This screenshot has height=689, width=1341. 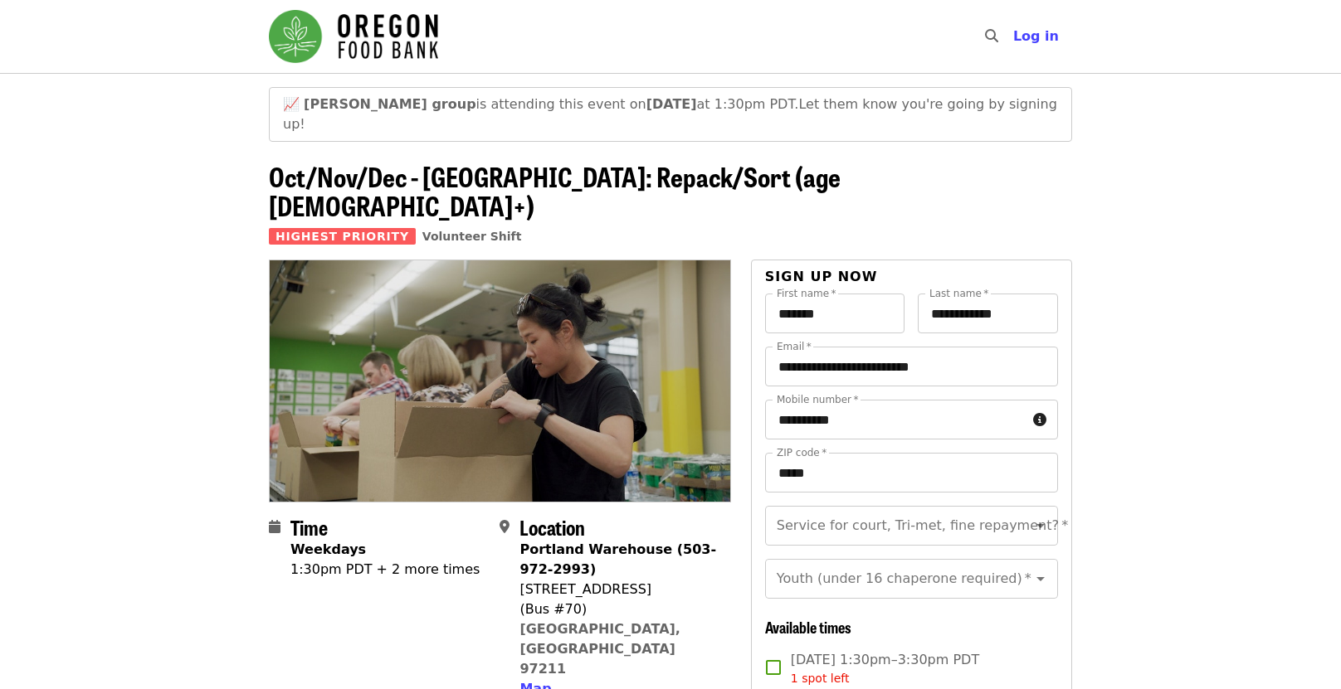 What do you see at coordinates (499, 381) in the screenshot?
I see `img: Oct/Nov/Dec - Portland: Repack/Sort (age 8+) organized by Oregon Food Bank` at bounding box center [499, 381].